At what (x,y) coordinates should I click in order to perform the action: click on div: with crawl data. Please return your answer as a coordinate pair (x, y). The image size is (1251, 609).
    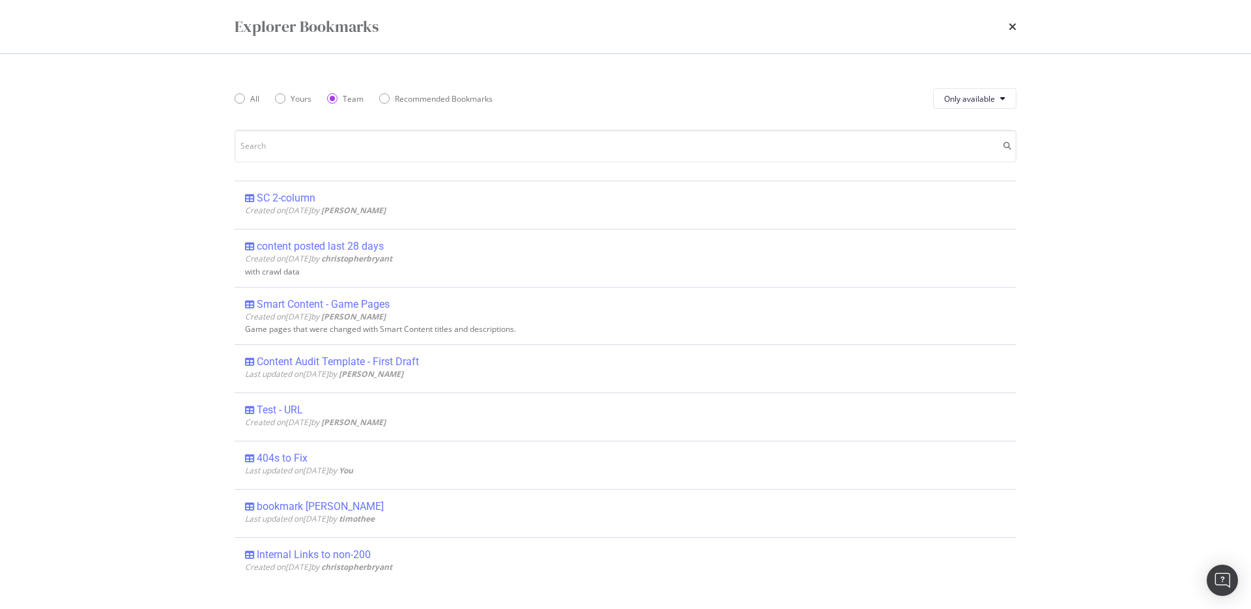
    Looking at the image, I should click on (626, 272).